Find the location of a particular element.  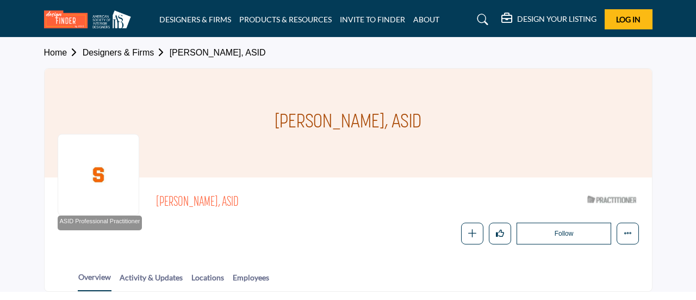

a: PRODUCTS & RESOURCES is located at coordinates (285, 19).